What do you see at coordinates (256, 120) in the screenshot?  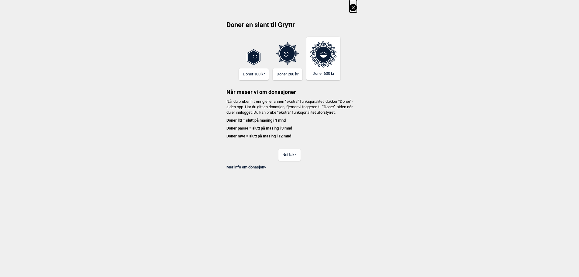 I see `b: Doner litt = slutt på masing i 1 mnd` at bounding box center [256, 120].